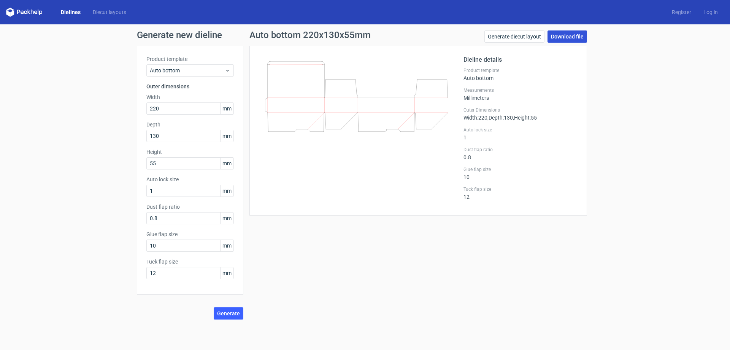 This screenshot has width=730, height=350. What do you see at coordinates (229, 313) in the screenshot?
I see `span: Generate` at bounding box center [229, 313].